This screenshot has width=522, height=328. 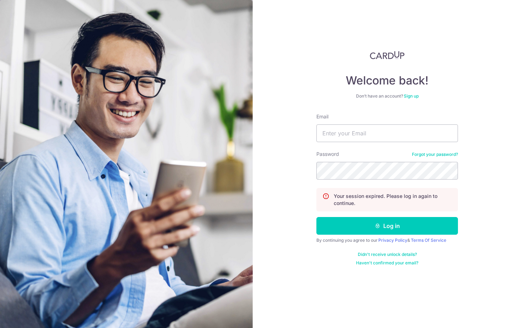 What do you see at coordinates (411, 96) in the screenshot?
I see `a: Sign up` at bounding box center [411, 96].